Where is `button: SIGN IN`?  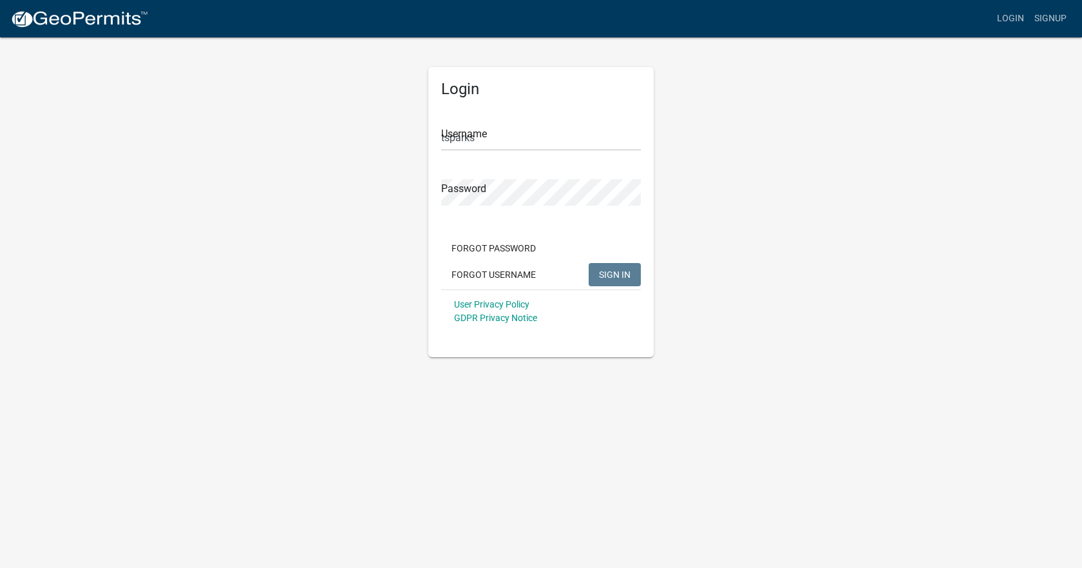
button: SIGN IN is located at coordinates (615, 274).